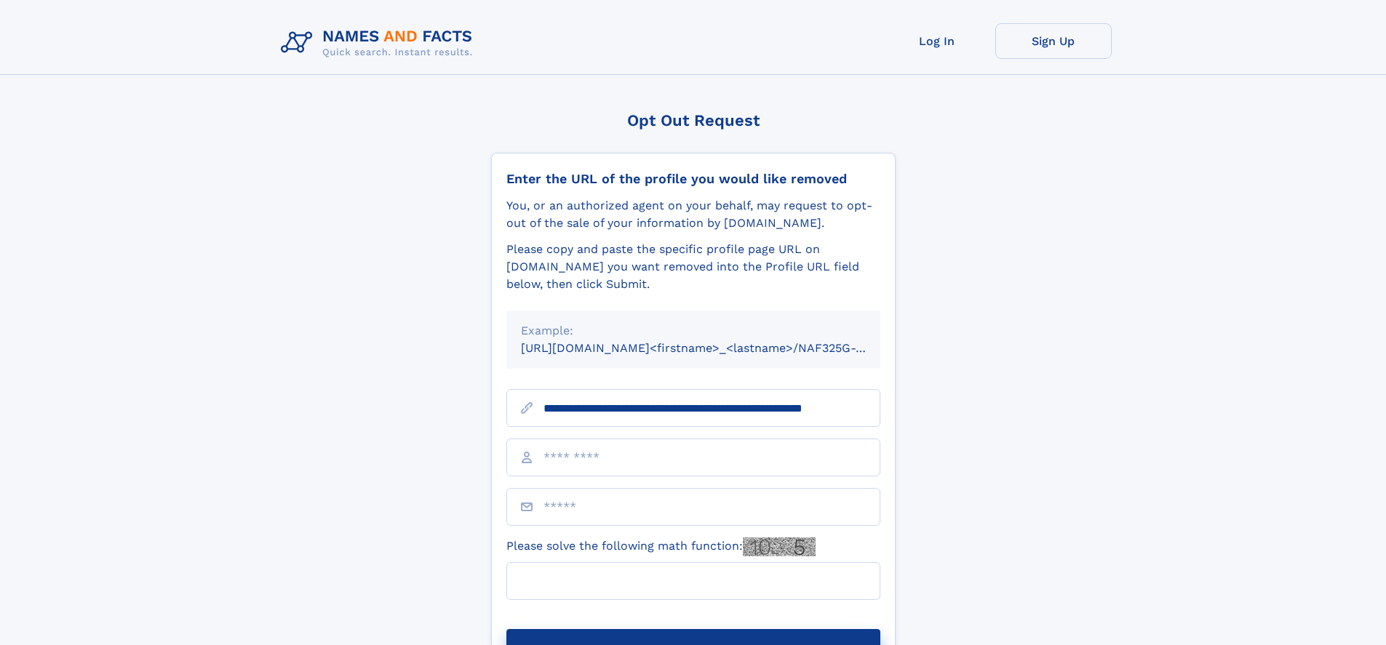 The height and width of the screenshot is (645, 1386). What do you see at coordinates (937, 41) in the screenshot?
I see `a: Log In` at bounding box center [937, 41].